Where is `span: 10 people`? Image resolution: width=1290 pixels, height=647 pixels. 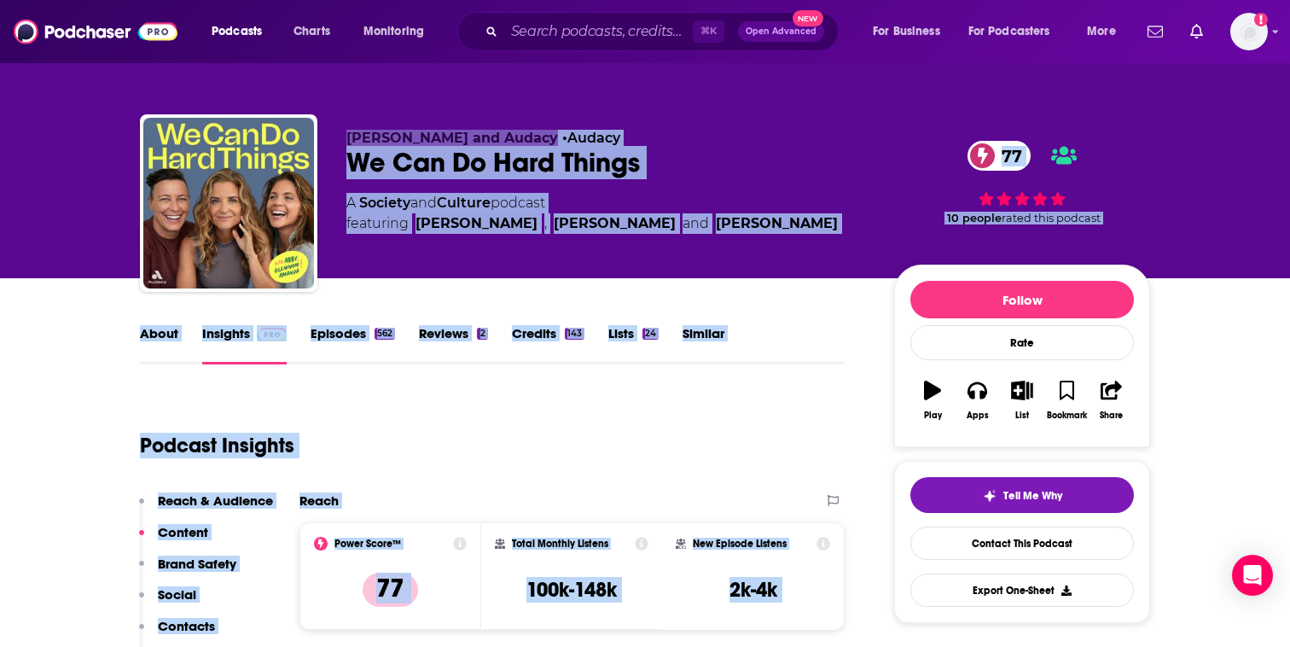 span: 10 people is located at coordinates (974, 218).